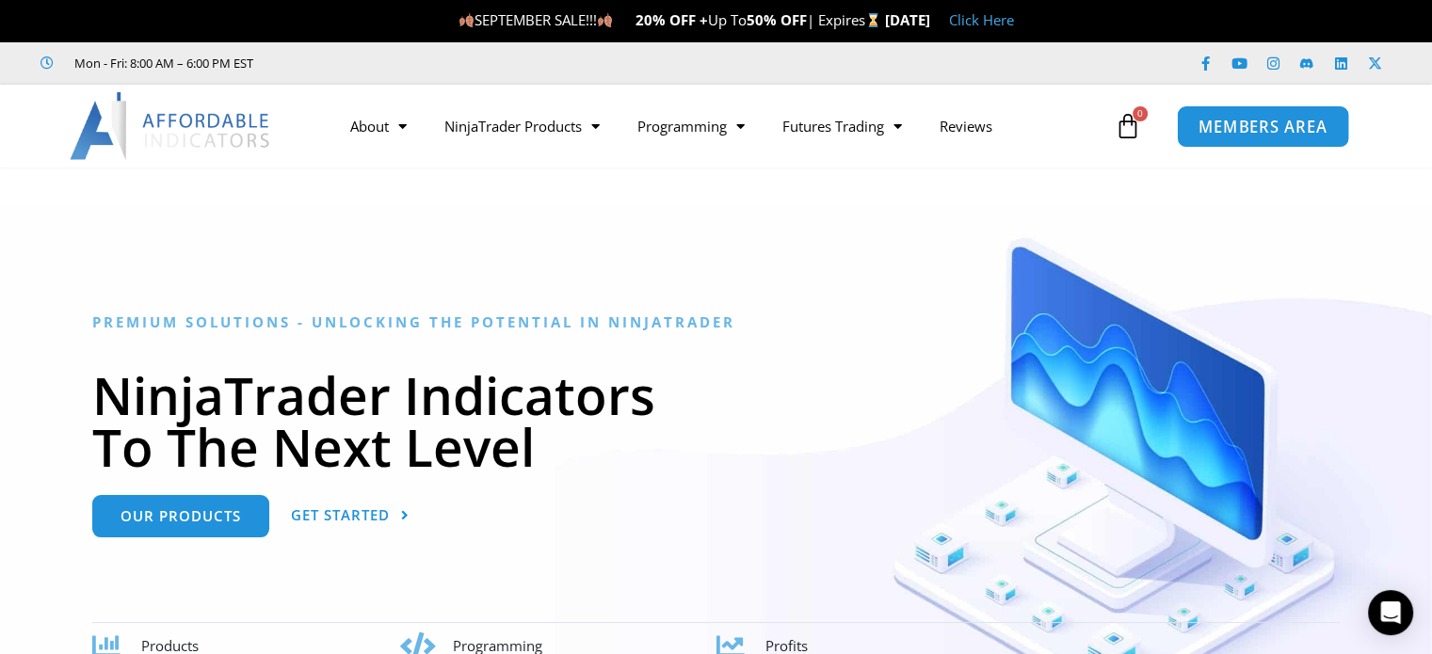  Describe the element at coordinates (777, 20) in the screenshot. I see `strong: 50% OFF` at that location.